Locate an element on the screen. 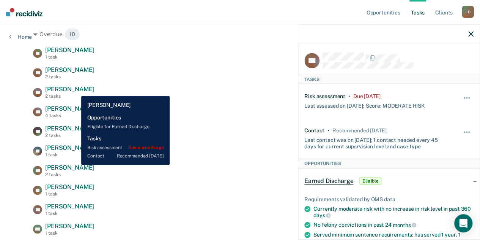  div: Risk assessment is located at coordinates (325, 96).